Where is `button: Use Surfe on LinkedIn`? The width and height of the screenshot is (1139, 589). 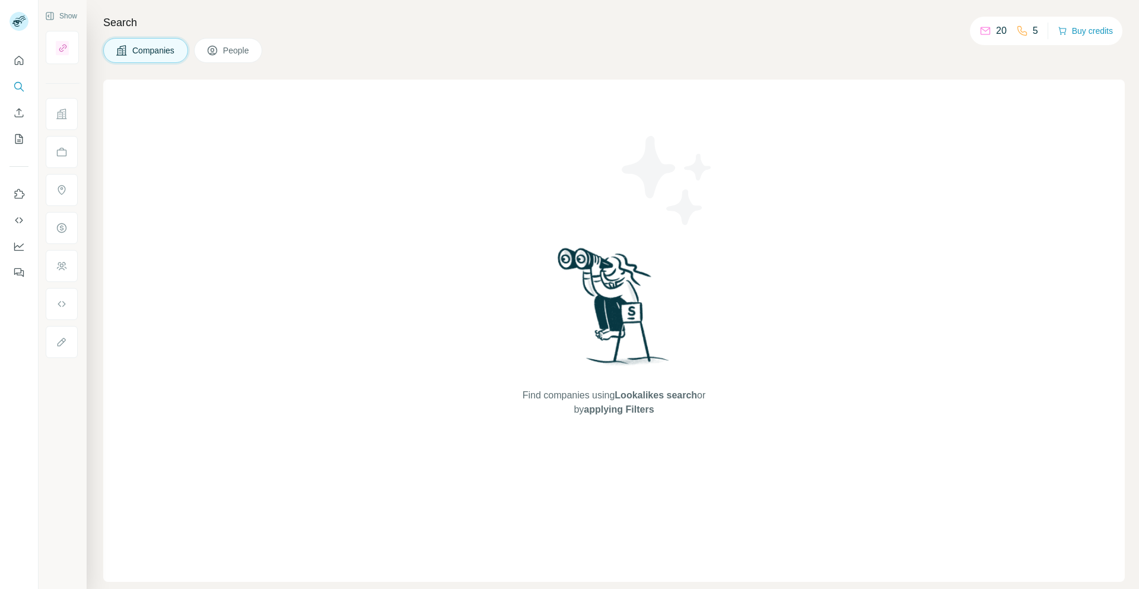 button: Use Surfe on LinkedIn is located at coordinates (19, 194).